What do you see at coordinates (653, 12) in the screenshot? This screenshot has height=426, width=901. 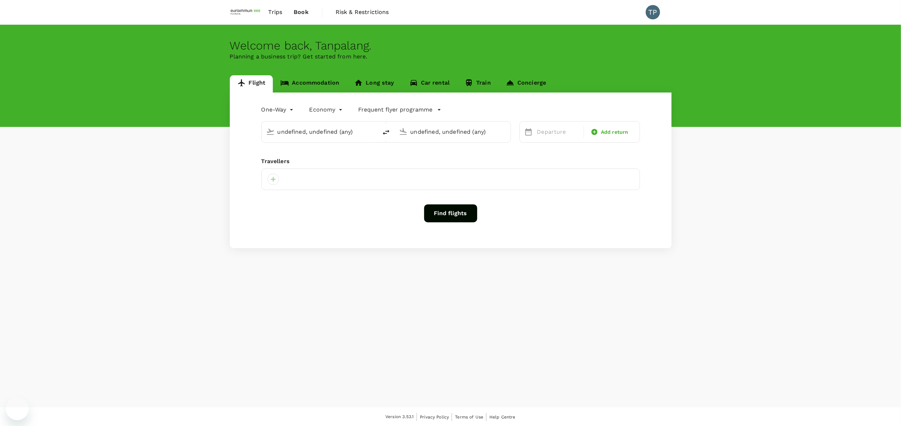 I see `div: TP` at bounding box center [653, 12].